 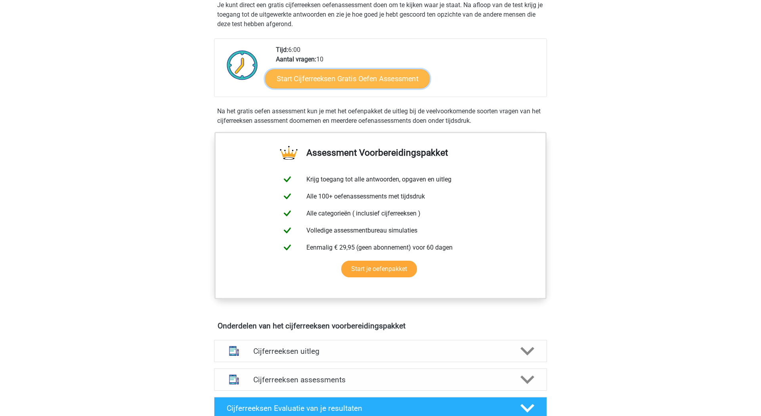 What do you see at coordinates (282, 50) in the screenshot?
I see `b: Tijd:` at bounding box center [282, 50].